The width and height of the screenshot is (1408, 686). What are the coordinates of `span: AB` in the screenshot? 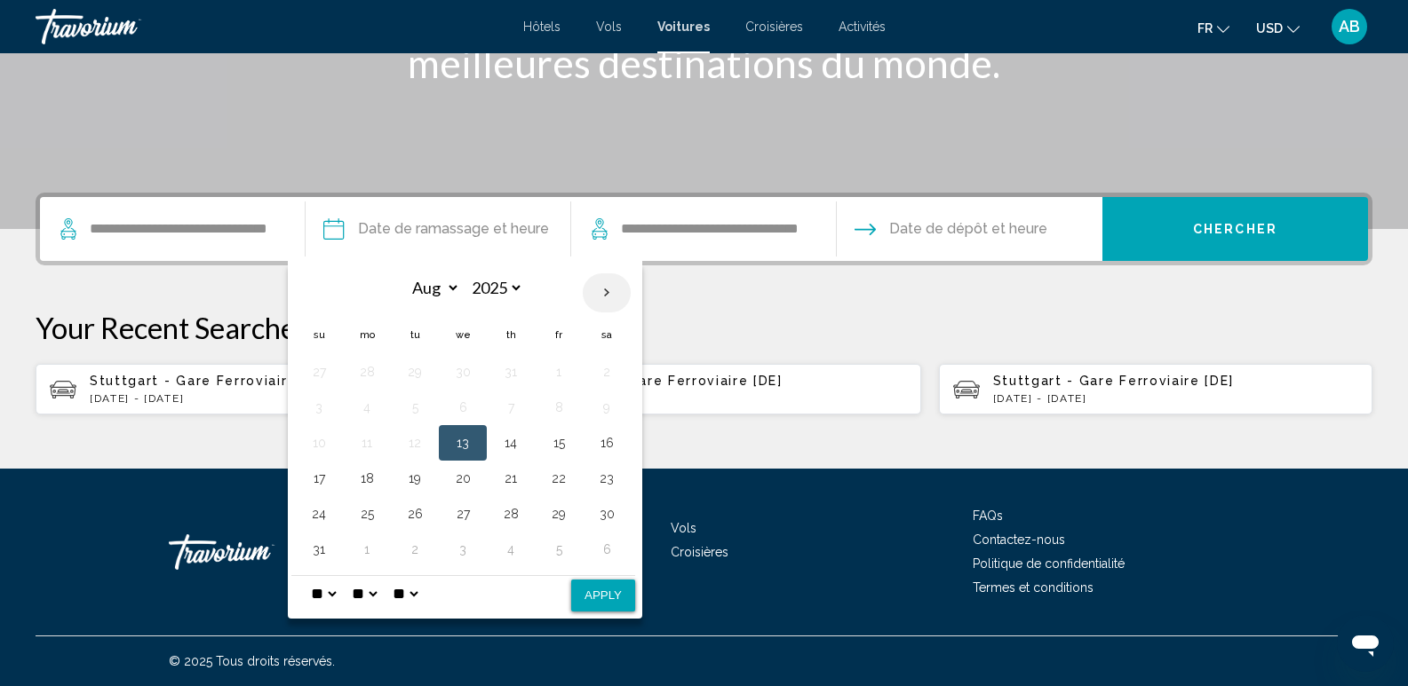 It's located at (1349, 27).